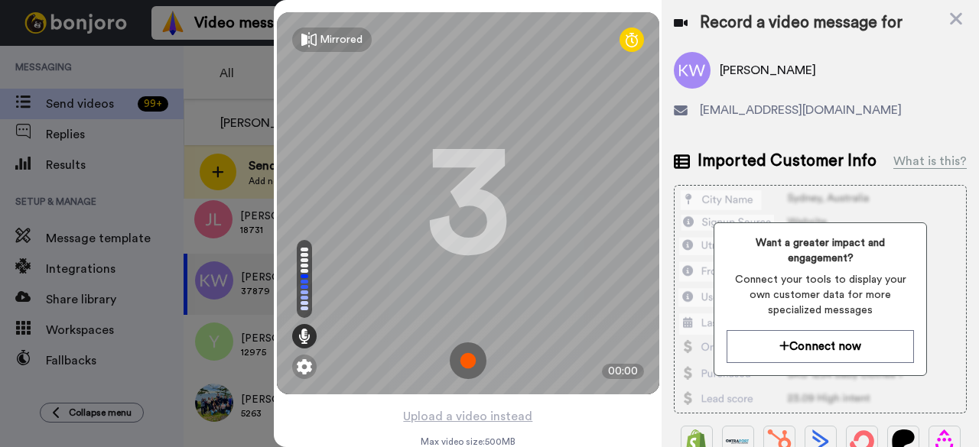 Image resolution: width=979 pixels, height=447 pixels. Describe the element at coordinates (820, 346) in the screenshot. I see `a: Connect now` at that location.